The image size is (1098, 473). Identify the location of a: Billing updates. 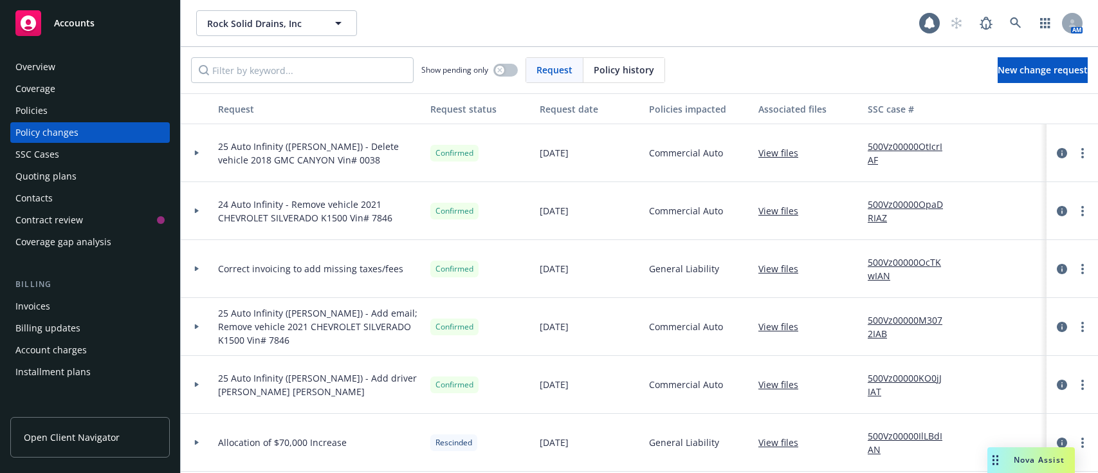
(90, 328).